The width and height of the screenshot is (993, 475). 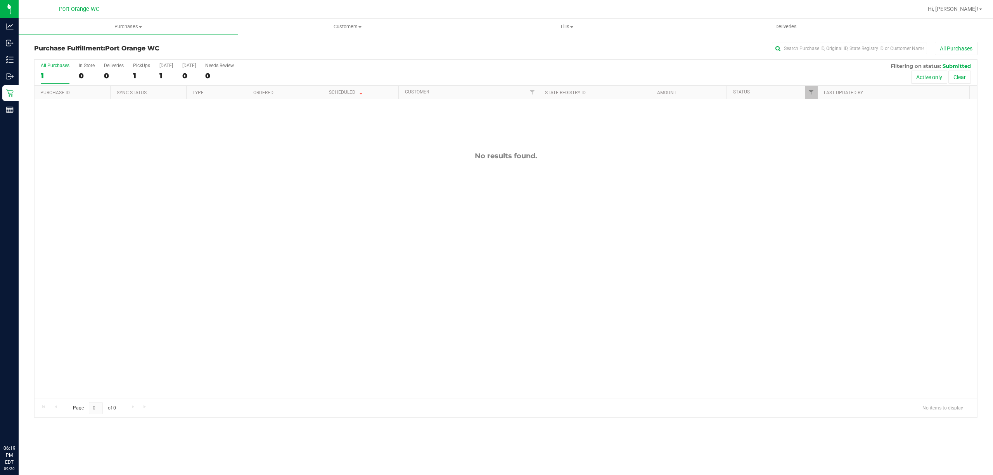 I want to click on div: All Purchases, so click(x=55, y=66).